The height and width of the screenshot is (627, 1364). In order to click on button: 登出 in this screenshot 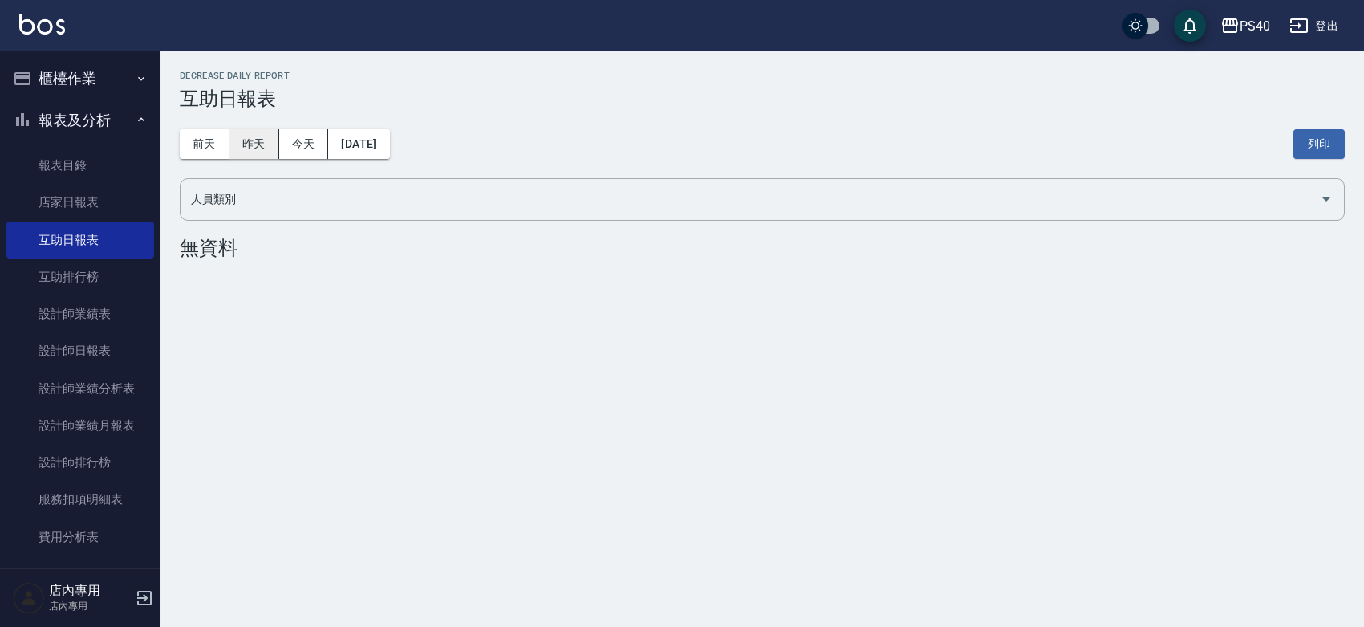, I will do `click(1314, 26)`.